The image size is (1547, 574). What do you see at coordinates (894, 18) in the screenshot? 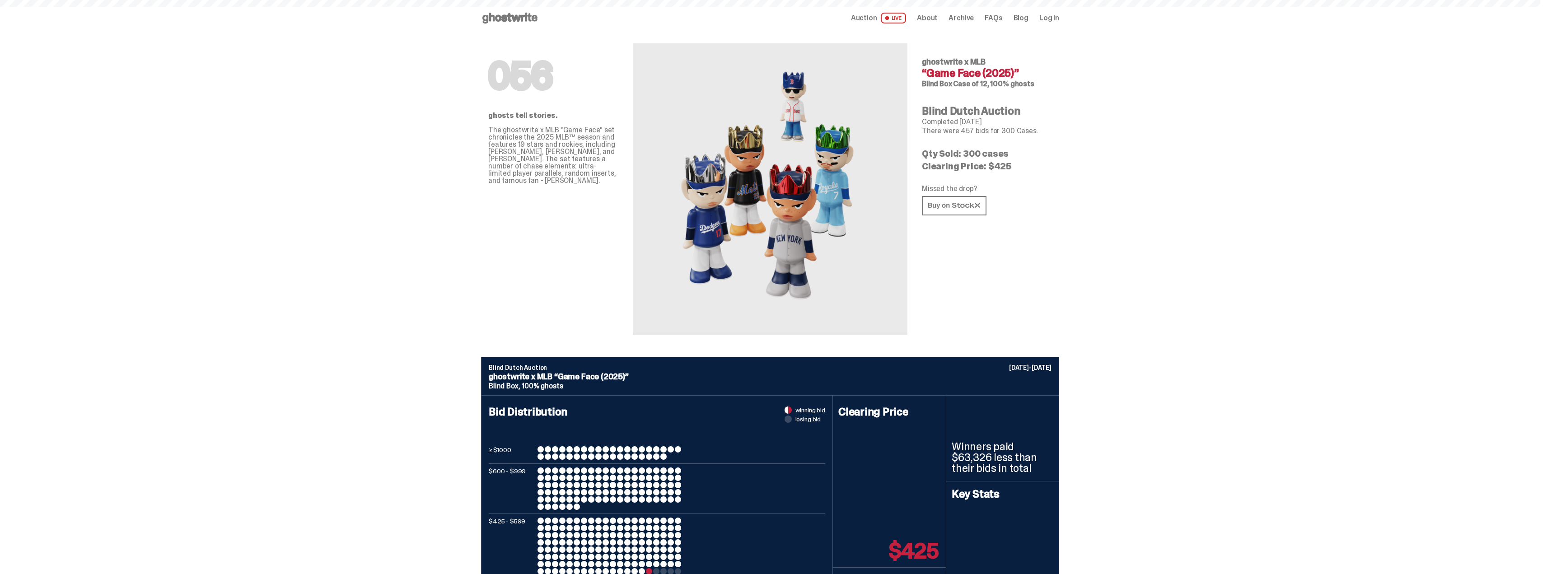
I see `span: LIVE` at bounding box center [894, 18].